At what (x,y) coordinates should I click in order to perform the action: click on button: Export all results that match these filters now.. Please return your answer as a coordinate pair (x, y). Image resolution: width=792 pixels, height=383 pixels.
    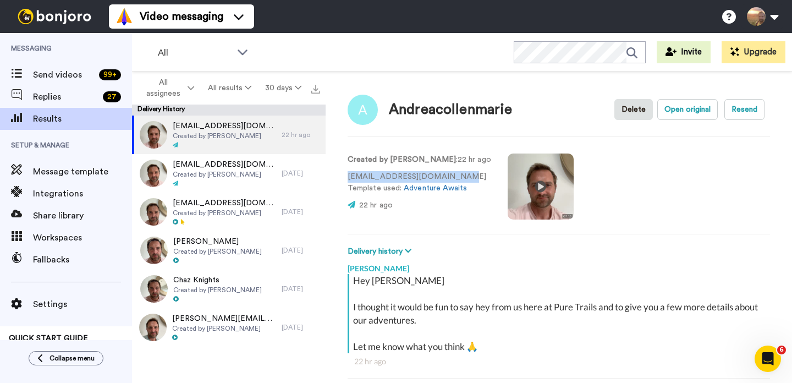
    Looking at the image, I should click on (316, 88).